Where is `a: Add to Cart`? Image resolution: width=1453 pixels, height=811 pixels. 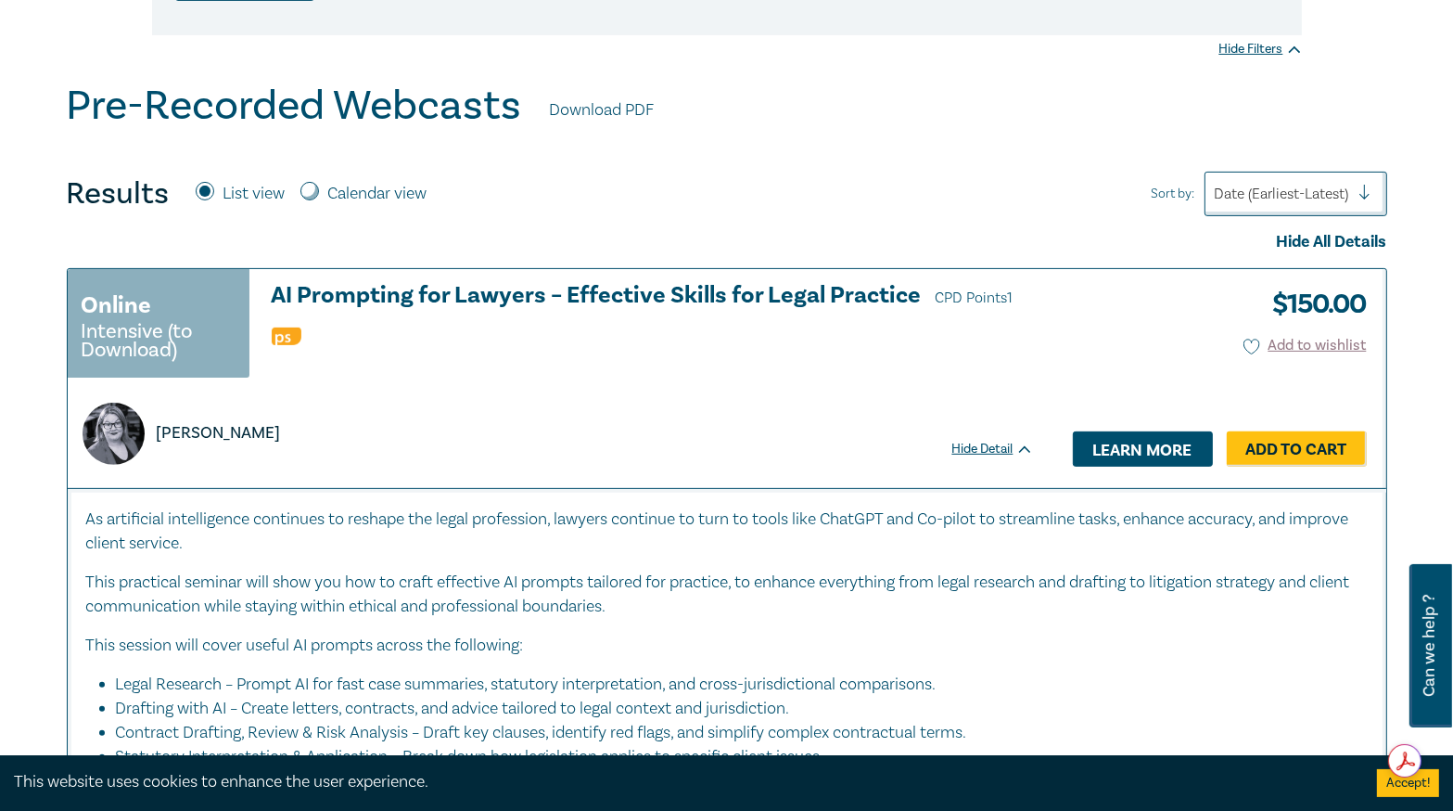 a: Add to Cart is located at coordinates (1296, 449).